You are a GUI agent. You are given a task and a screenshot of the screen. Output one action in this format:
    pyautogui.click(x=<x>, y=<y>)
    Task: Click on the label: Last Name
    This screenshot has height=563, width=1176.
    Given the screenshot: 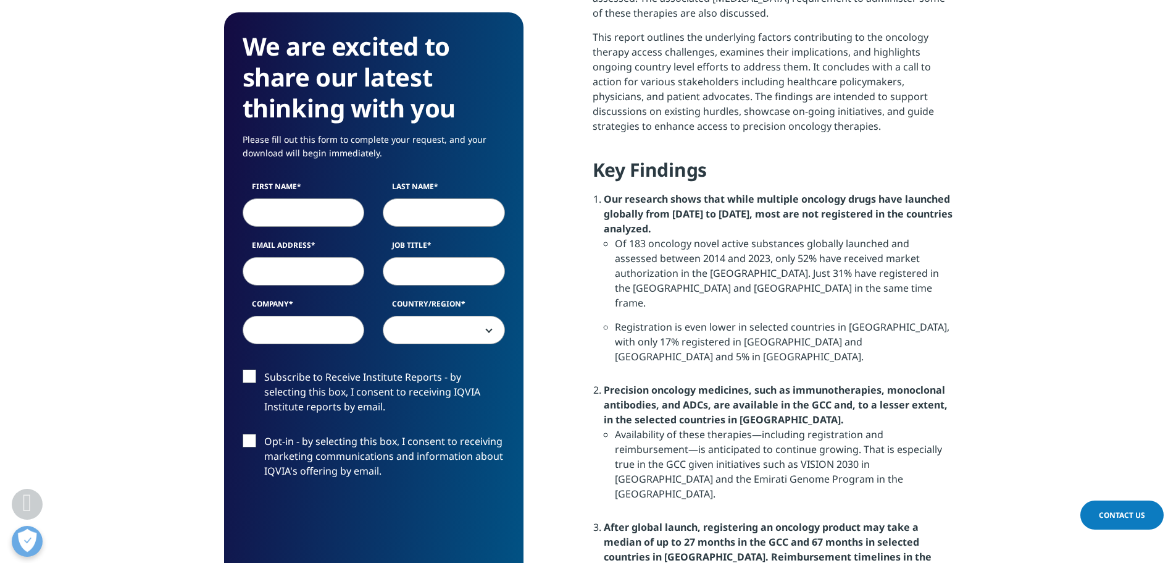 What is the action you would take?
    pyautogui.click(x=445, y=190)
    